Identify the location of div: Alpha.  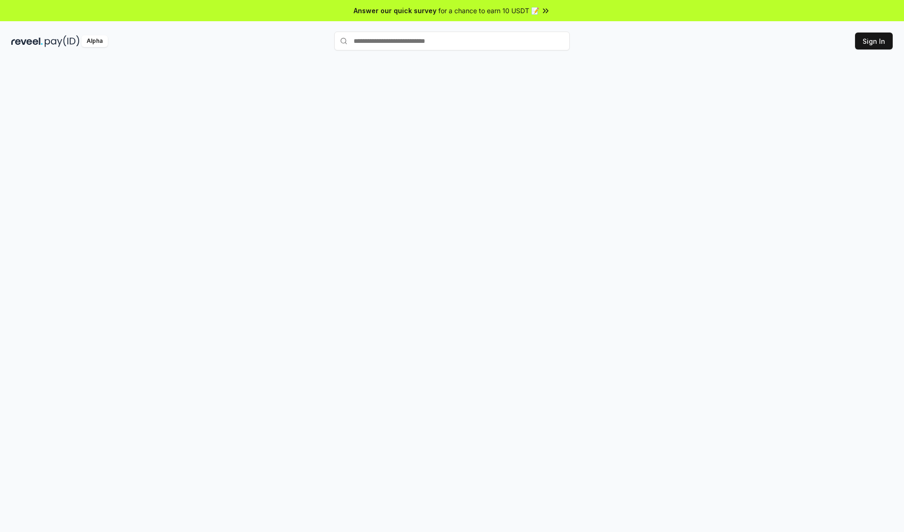
(95, 41).